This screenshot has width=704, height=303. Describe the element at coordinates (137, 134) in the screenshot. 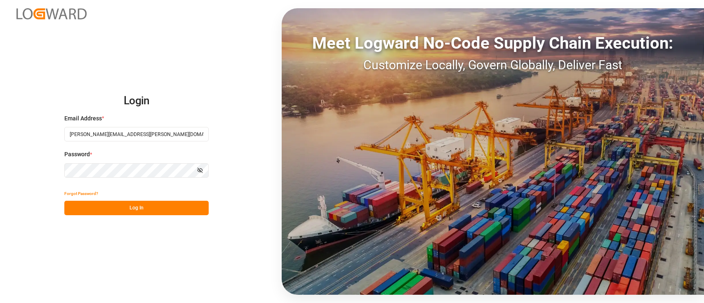

I see `input: Enter your email` at that location.